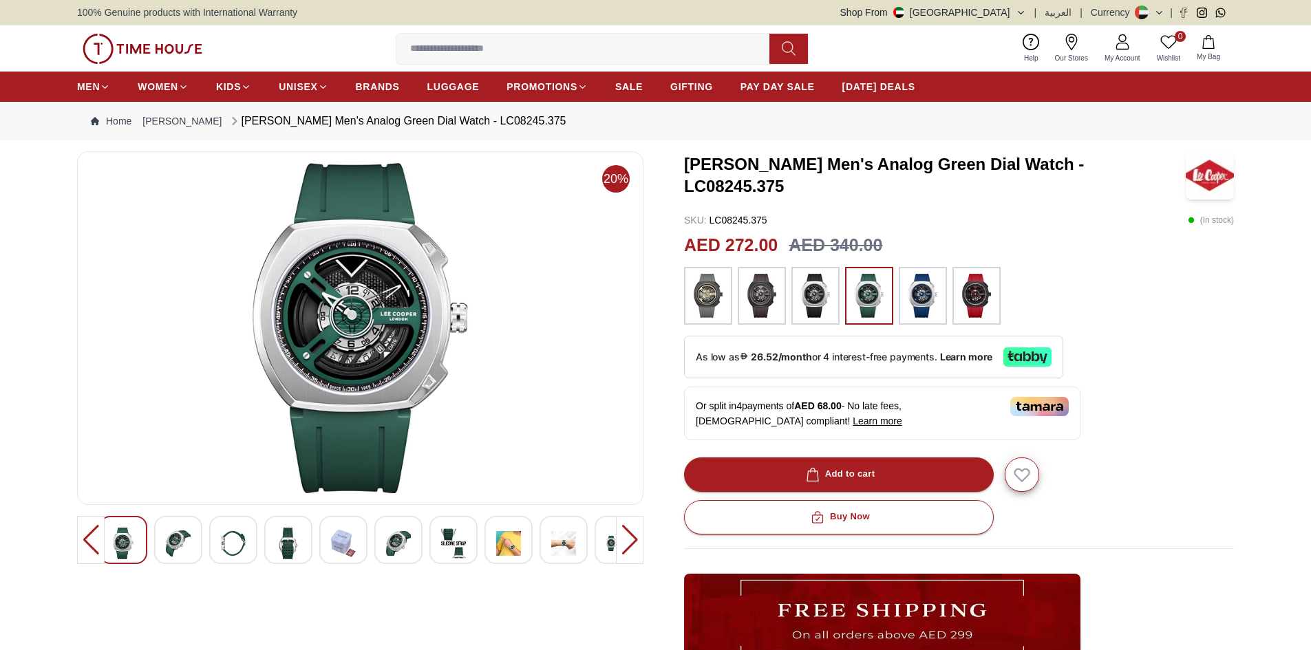 The image size is (1311, 650). Describe the element at coordinates (1180, 36) in the screenshot. I see `span: 0` at that location.